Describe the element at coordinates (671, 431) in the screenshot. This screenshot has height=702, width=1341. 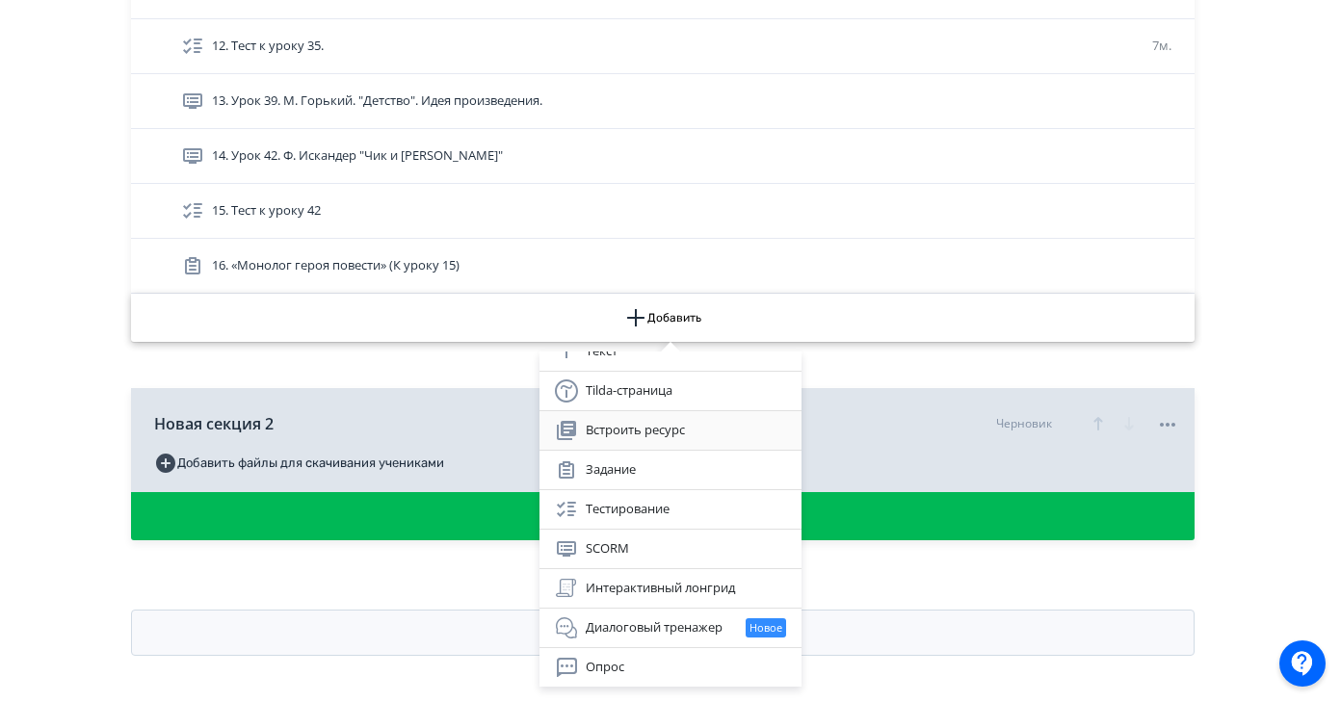
I see `div: Встроить ресурс` at that location.